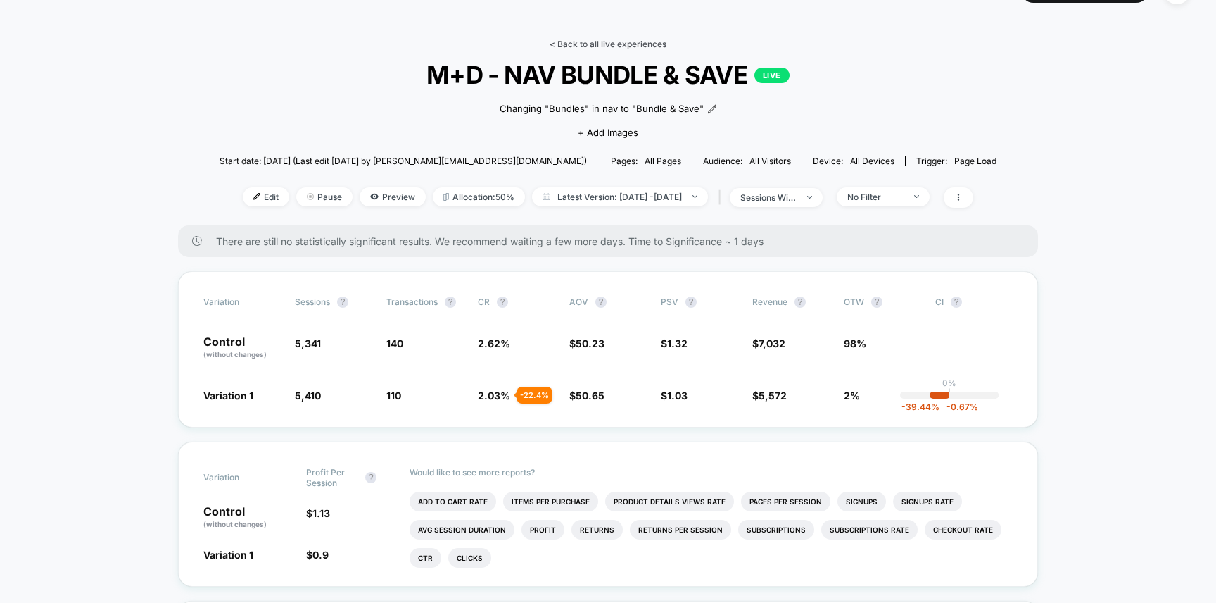 The width and height of the screenshot is (1216, 603). I want to click on span: Preview, so click(393, 196).